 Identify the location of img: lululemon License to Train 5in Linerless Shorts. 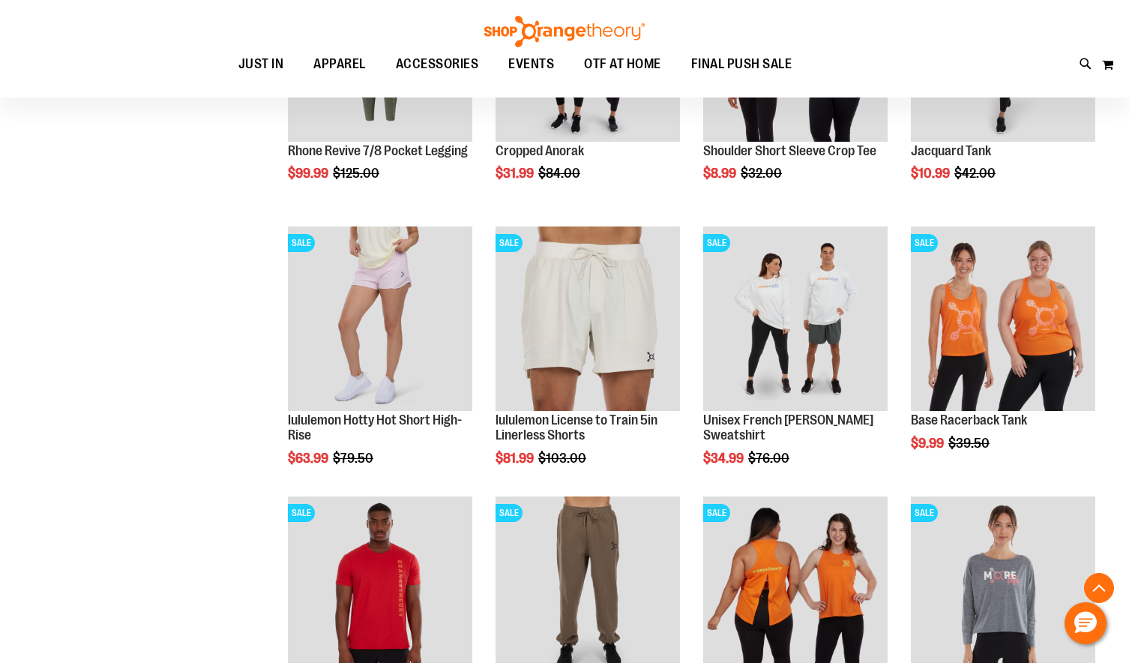
(588, 319).